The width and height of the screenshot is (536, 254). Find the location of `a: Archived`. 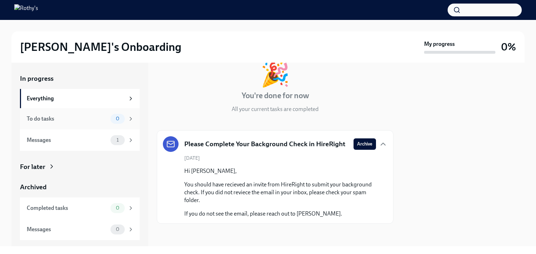

a: Archived is located at coordinates (80, 187).